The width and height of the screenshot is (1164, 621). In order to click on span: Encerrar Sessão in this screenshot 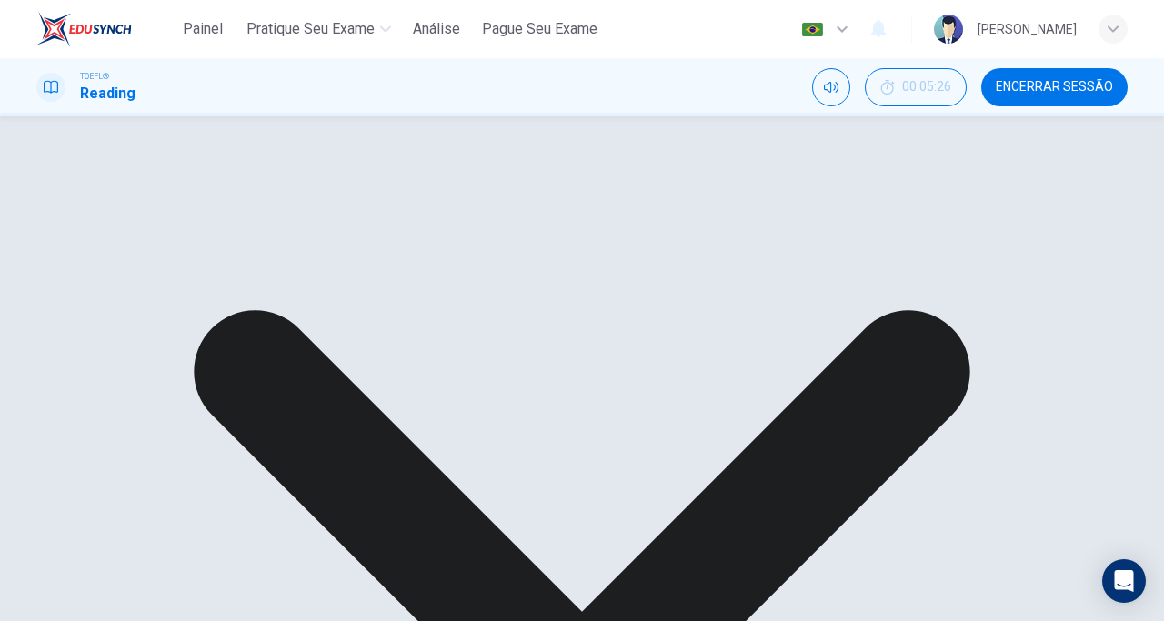, I will do `click(1054, 87)`.